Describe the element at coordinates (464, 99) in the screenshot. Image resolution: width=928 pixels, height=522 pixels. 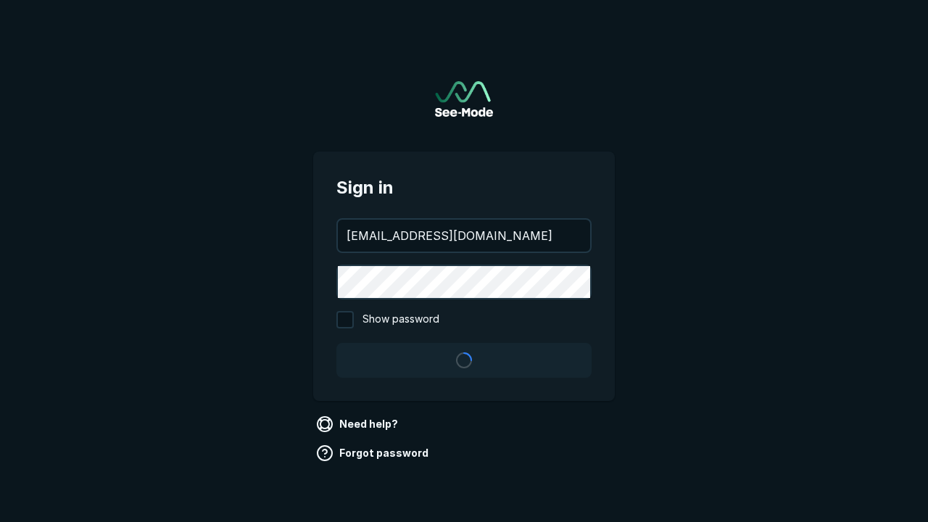
I see `img: See-Mode Logo` at that location.